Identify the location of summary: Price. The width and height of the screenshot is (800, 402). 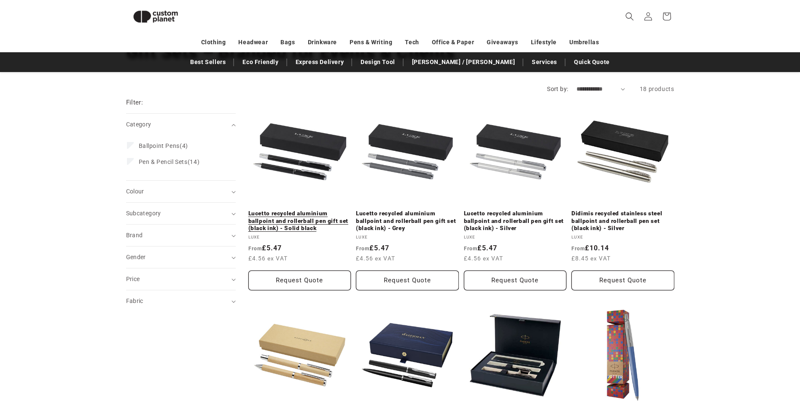
(181, 279).